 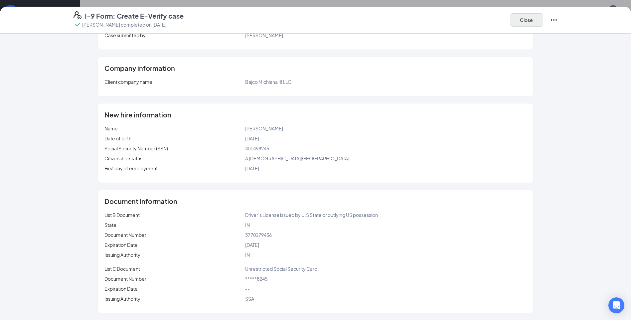 I want to click on span: 401498245, so click(x=257, y=148).